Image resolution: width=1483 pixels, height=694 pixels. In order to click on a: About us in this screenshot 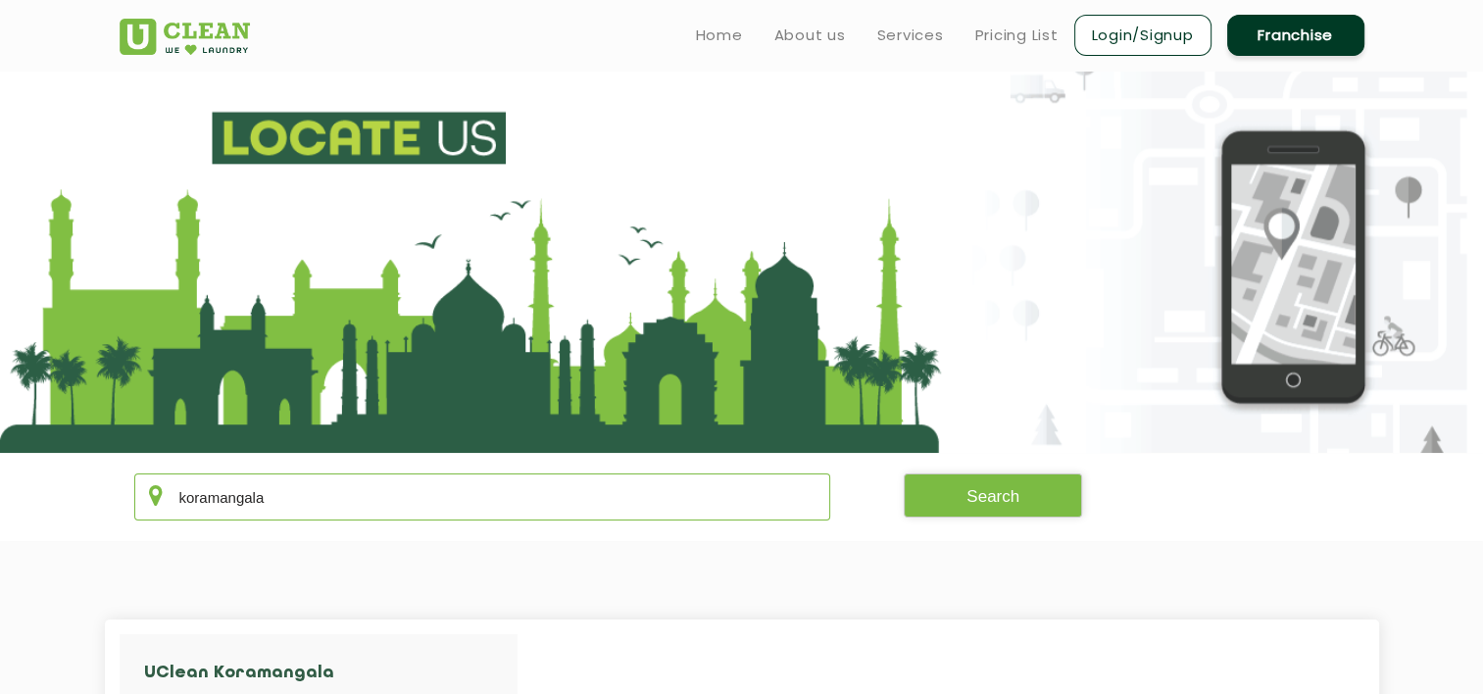, I will do `click(810, 35)`.